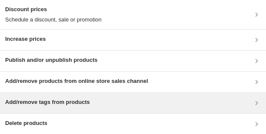 The height and width of the screenshot is (134, 266). I want to click on h3: Delete products, so click(26, 123).